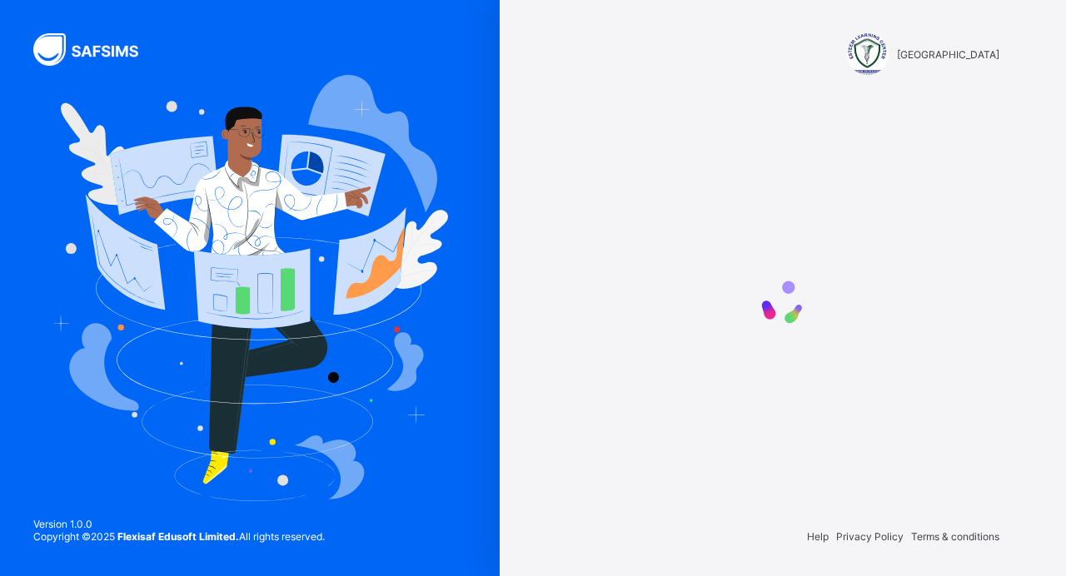 The width and height of the screenshot is (1066, 576). I want to click on img: Hero Image, so click(250, 288).